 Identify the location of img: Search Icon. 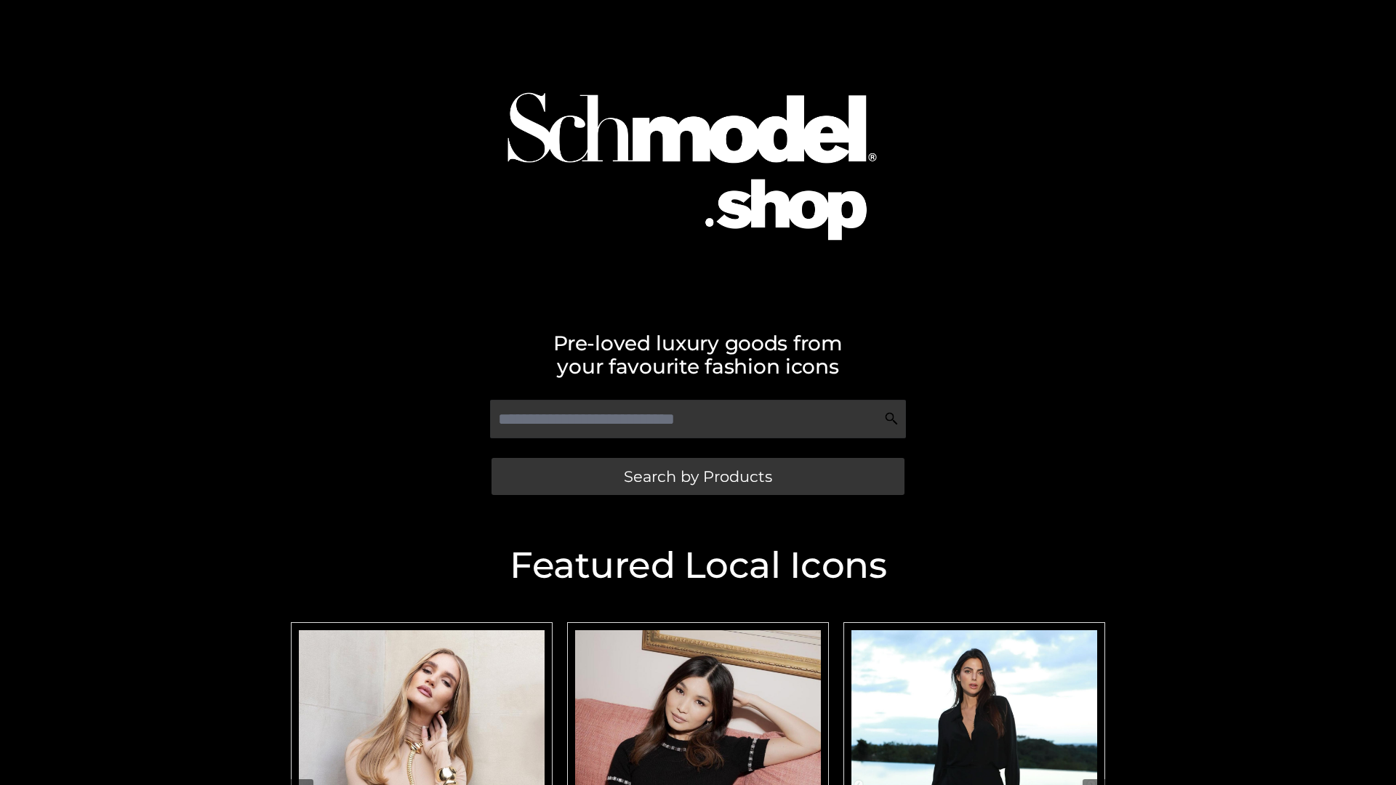
(891, 419).